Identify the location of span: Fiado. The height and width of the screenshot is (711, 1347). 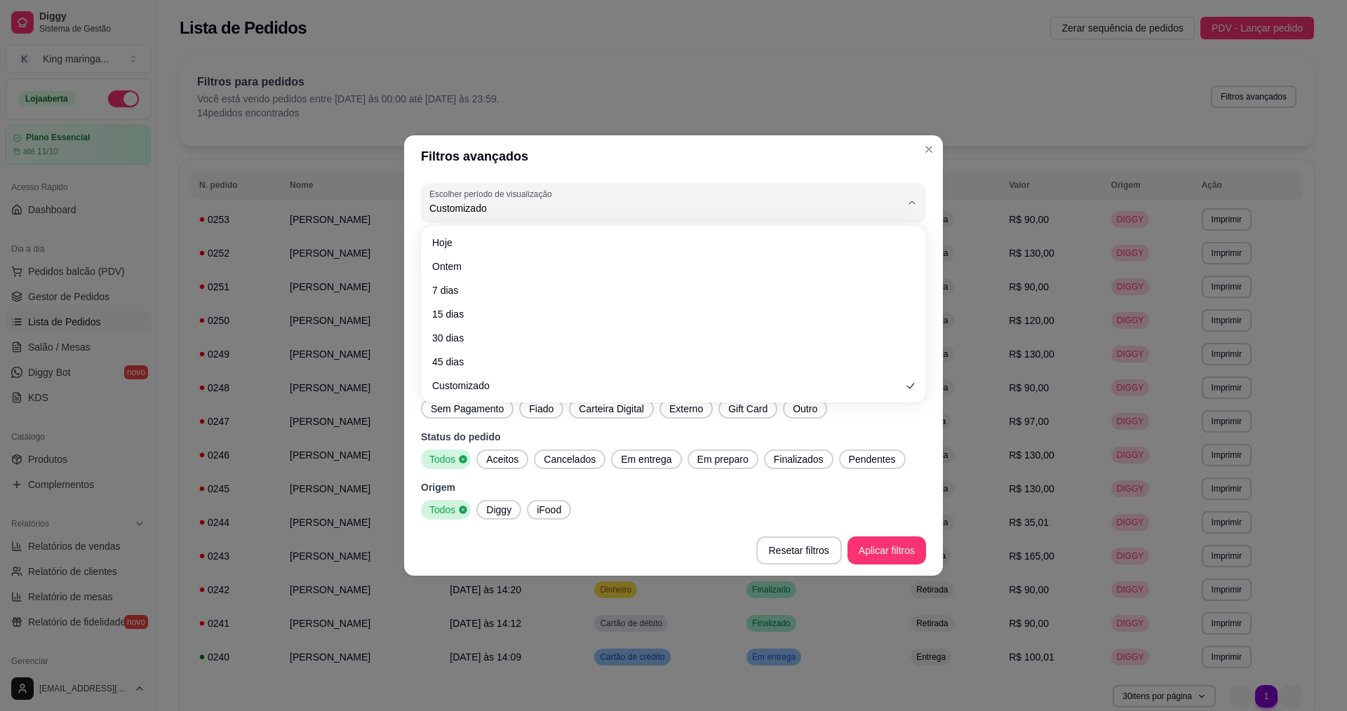
(541, 409).